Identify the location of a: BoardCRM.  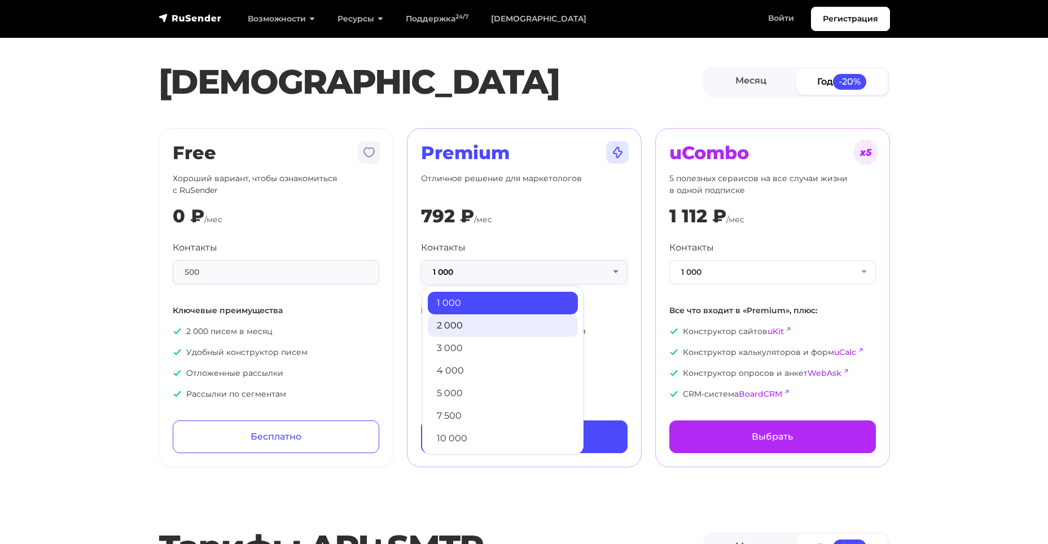
(760, 394).